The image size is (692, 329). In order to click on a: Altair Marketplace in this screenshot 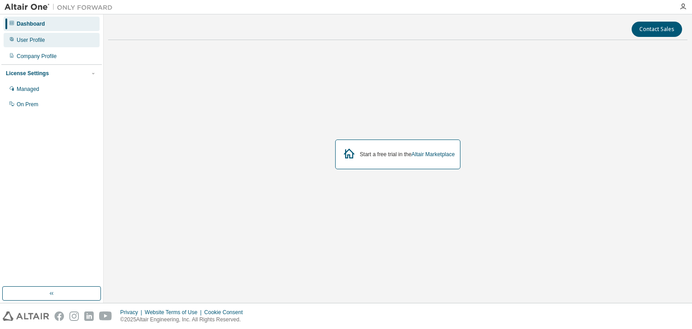, I will do `click(433, 154)`.